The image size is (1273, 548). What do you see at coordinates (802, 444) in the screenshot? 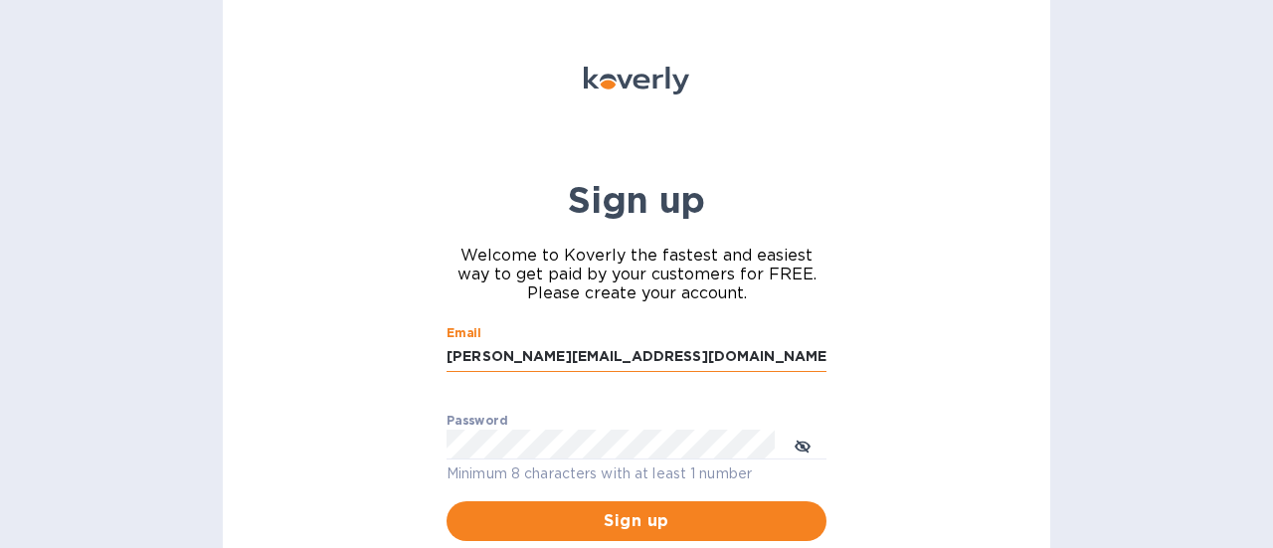
I see `button: toggle password visibility` at bounding box center [802, 444].